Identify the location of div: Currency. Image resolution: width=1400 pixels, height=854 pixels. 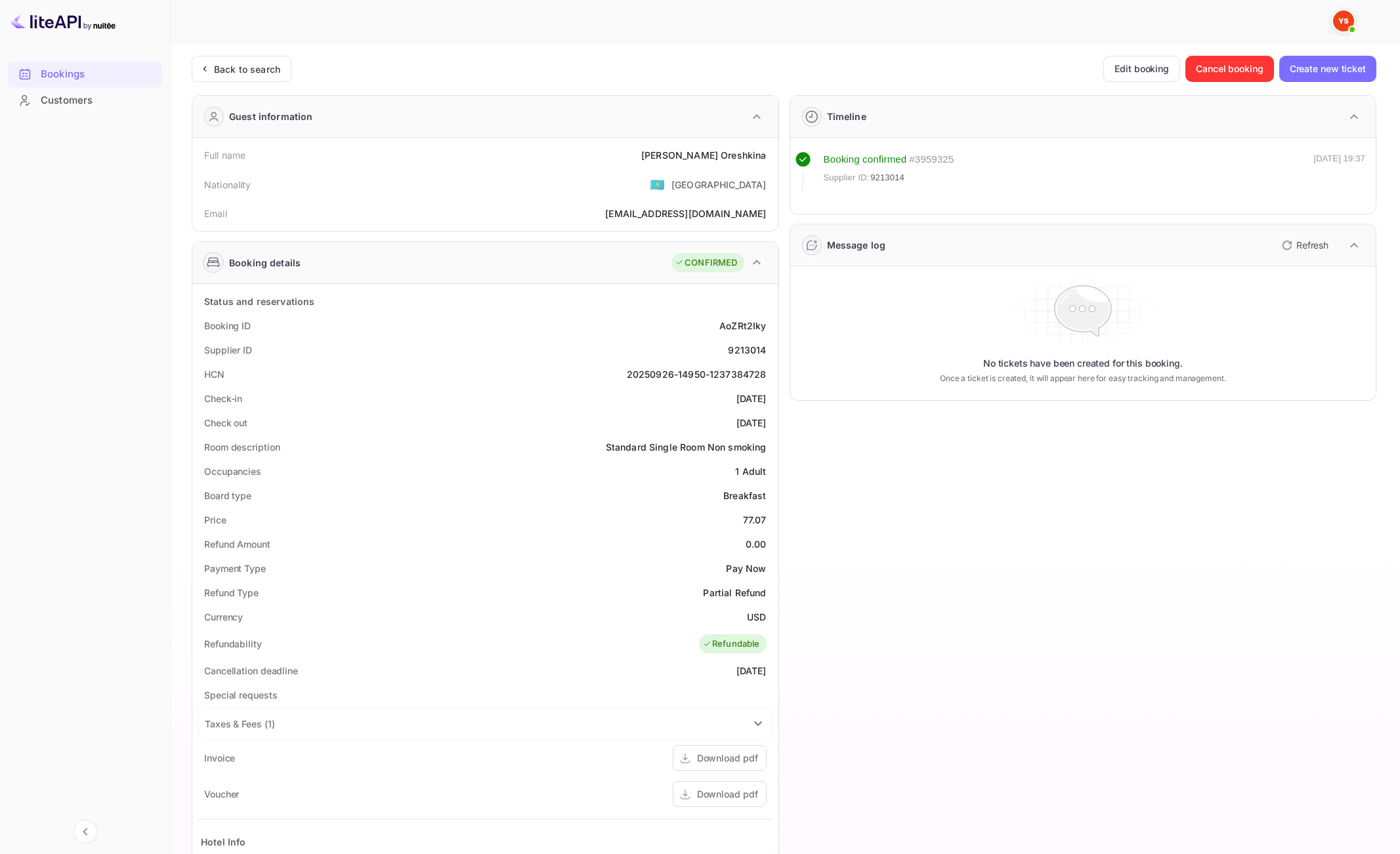
(223, 617).